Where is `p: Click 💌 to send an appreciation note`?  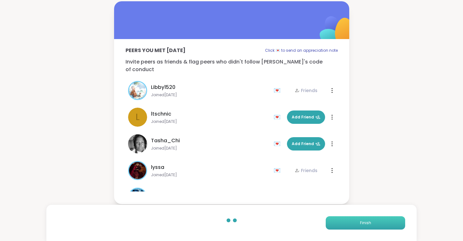 p: Click 💌 to send an appreciation note is located at coordinates (302, 51).